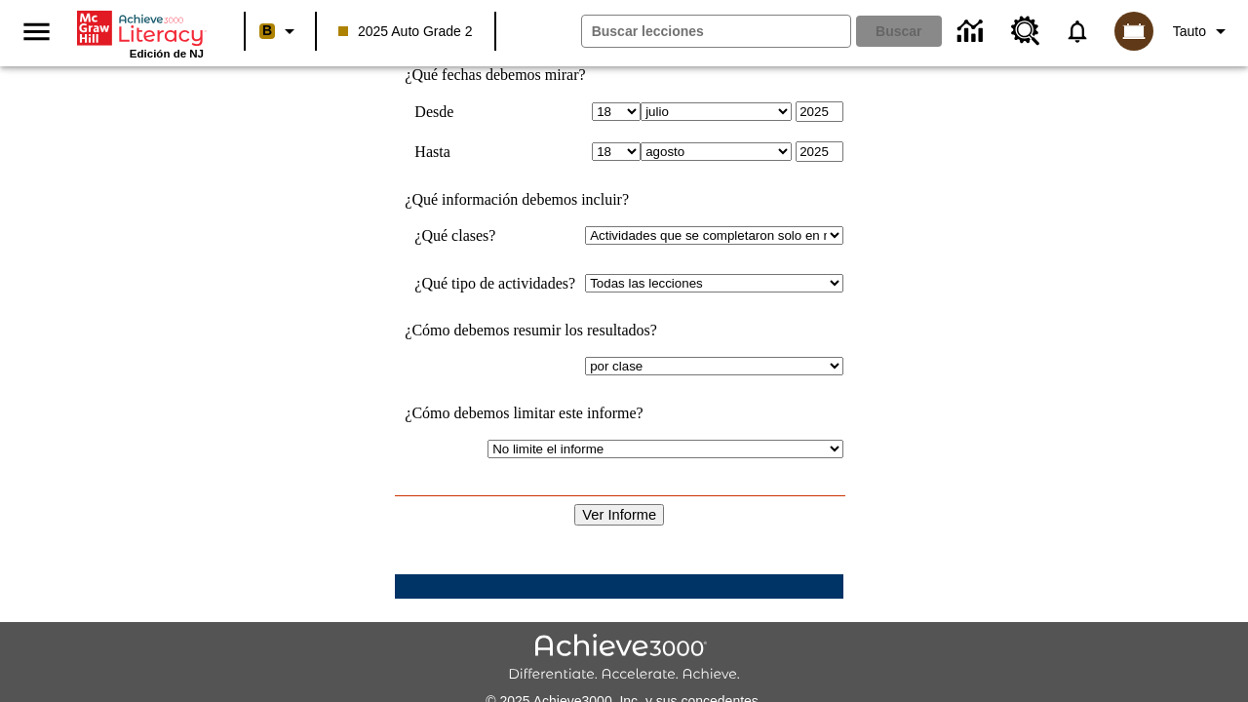 The width and height of the screenshot is (1248, 702). I want to click on a: Centro de información, so click(972, 31).